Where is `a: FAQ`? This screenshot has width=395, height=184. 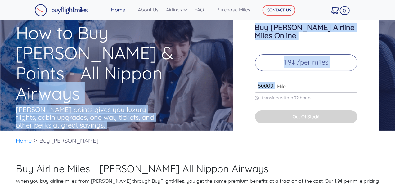 a: FAQ is located at coordinates (203, 10).